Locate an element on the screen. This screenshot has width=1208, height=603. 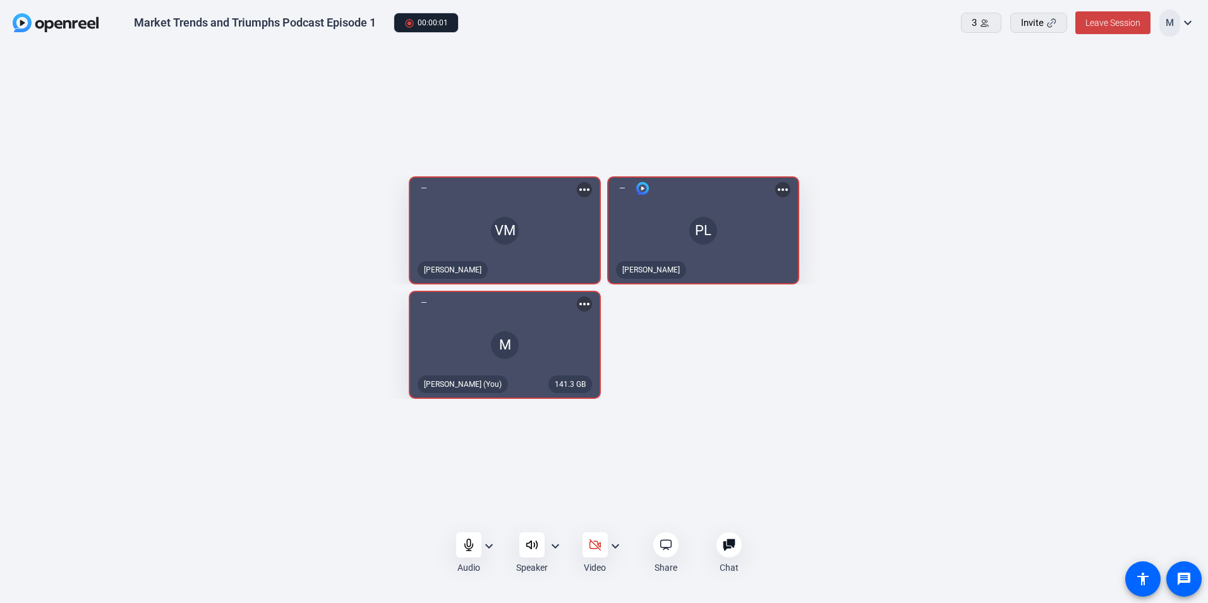
button: 3 is located at coordinates (981, 23).